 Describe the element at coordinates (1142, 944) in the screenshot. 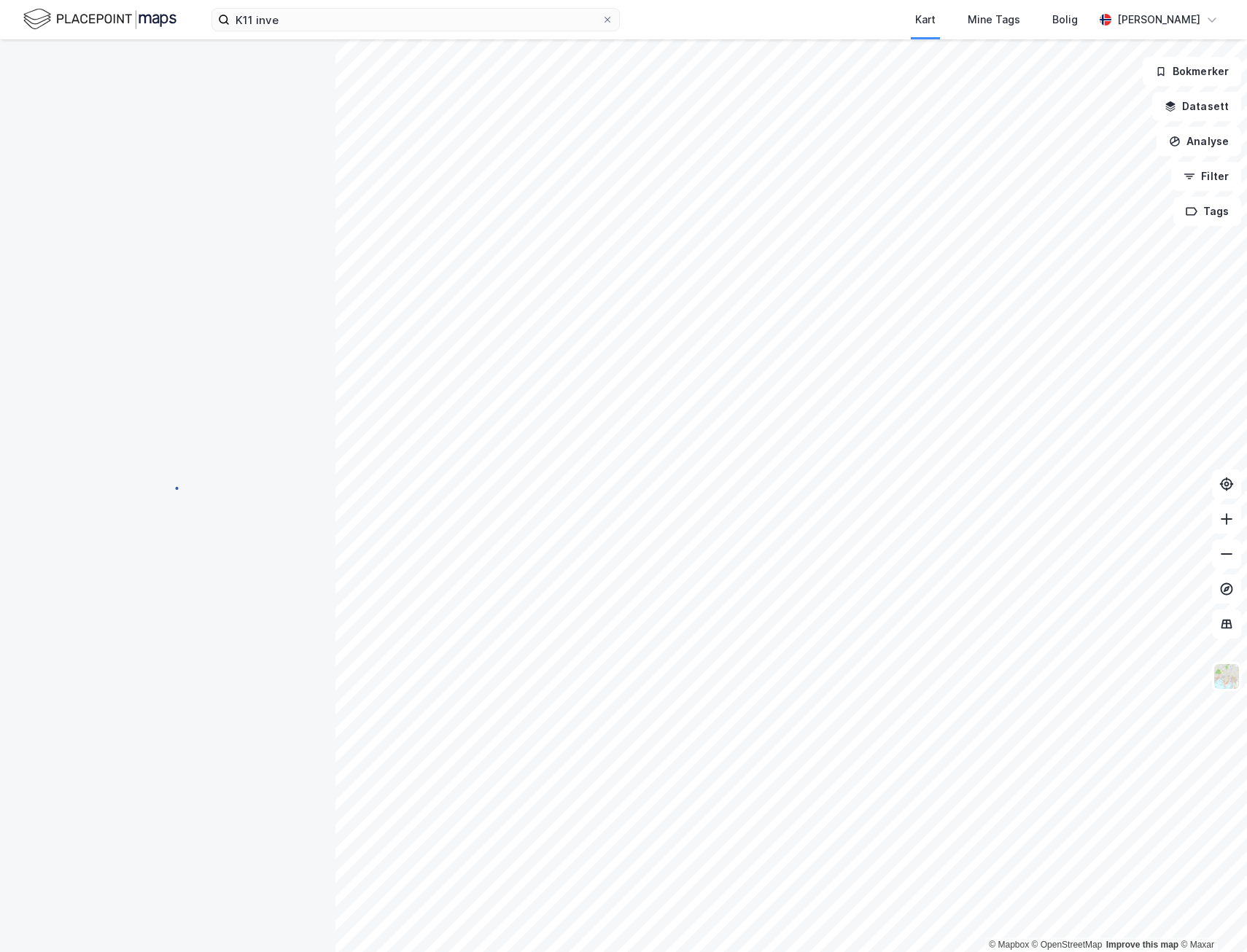

I see `a: Improve this map` at that location.